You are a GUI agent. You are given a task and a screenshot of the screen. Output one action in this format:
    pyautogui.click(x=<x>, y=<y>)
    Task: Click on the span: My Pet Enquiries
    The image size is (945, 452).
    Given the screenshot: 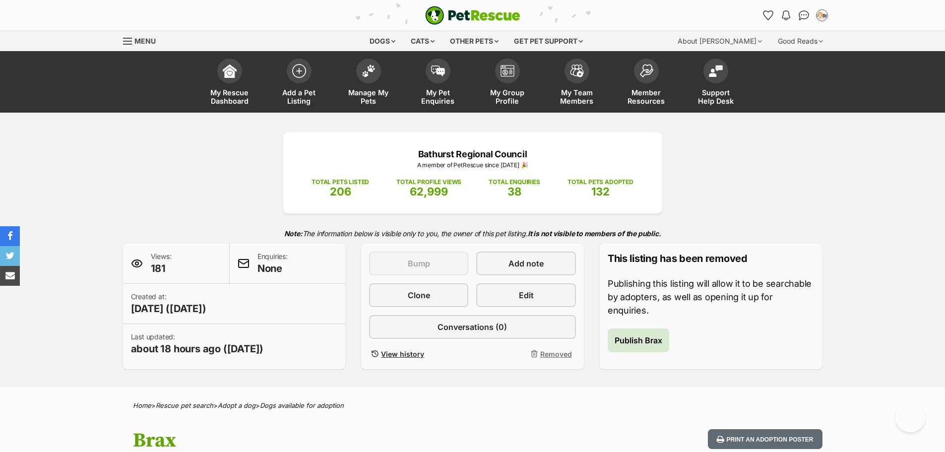 What is the action you would take?
    pyautogui.click(x=438, y=97)
    